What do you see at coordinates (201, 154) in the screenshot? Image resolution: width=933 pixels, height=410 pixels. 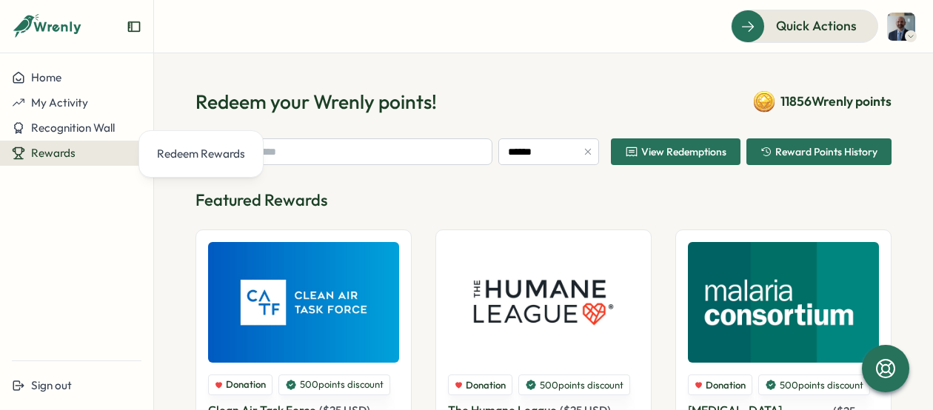 I see `a: Redeem Rewards` at bounding box center [201, 154].